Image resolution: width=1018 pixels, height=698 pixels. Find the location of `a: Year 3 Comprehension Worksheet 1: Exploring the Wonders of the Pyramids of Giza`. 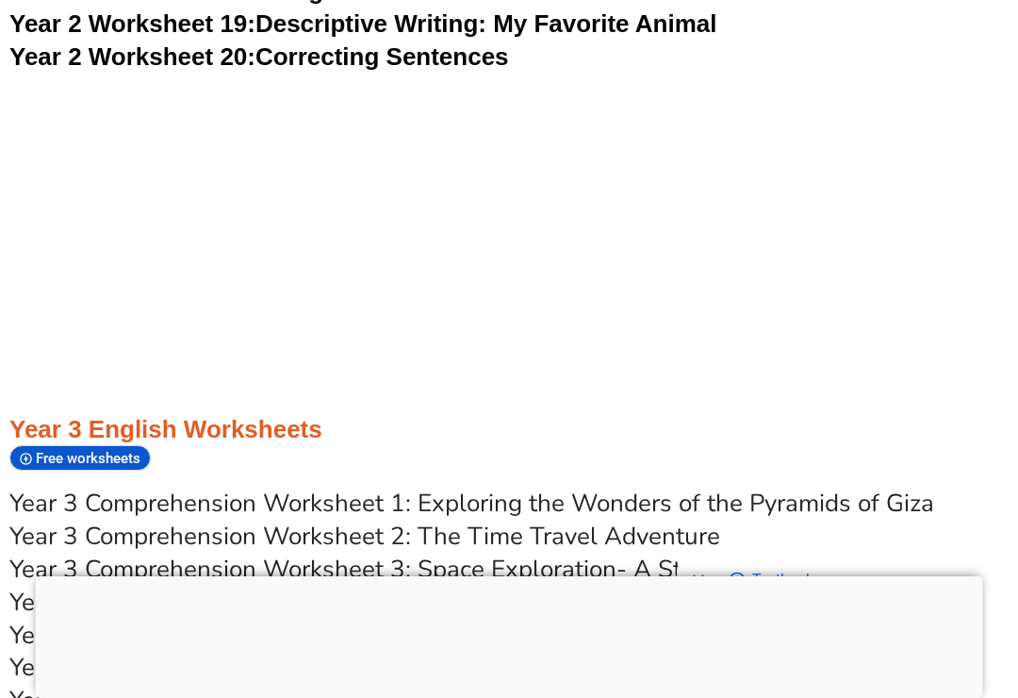

a: Year 3 Comprehension Worksheet 1: Exploring the Wonders of the Pyramids of Giza is located at coordinates (471, 503).